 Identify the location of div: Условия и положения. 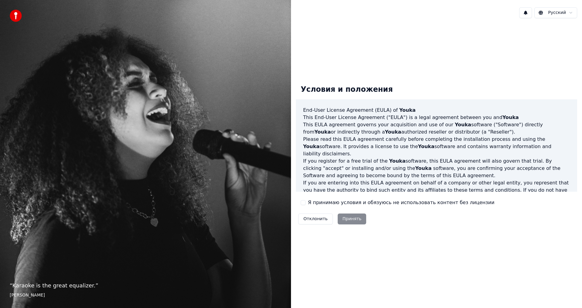
(347, 90).